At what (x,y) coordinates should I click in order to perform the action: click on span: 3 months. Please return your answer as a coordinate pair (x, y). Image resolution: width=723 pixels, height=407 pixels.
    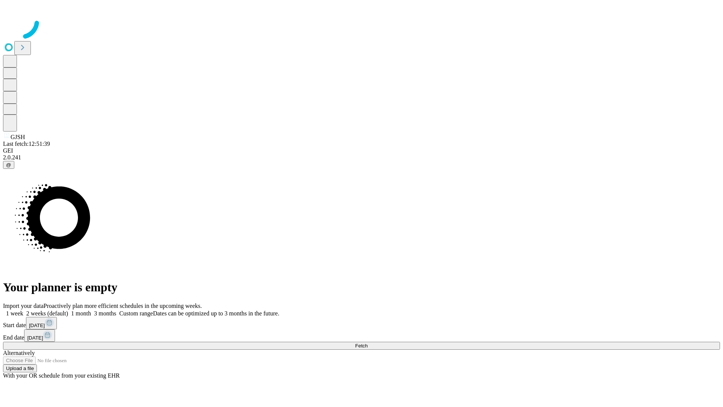
    Looking at the image, I should click on (105, 313).